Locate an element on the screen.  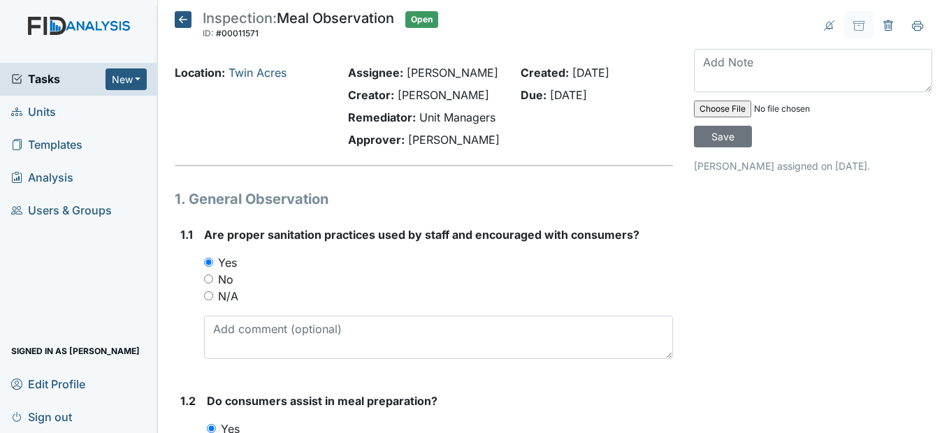
input: Save is located at coordinates (722, 136).